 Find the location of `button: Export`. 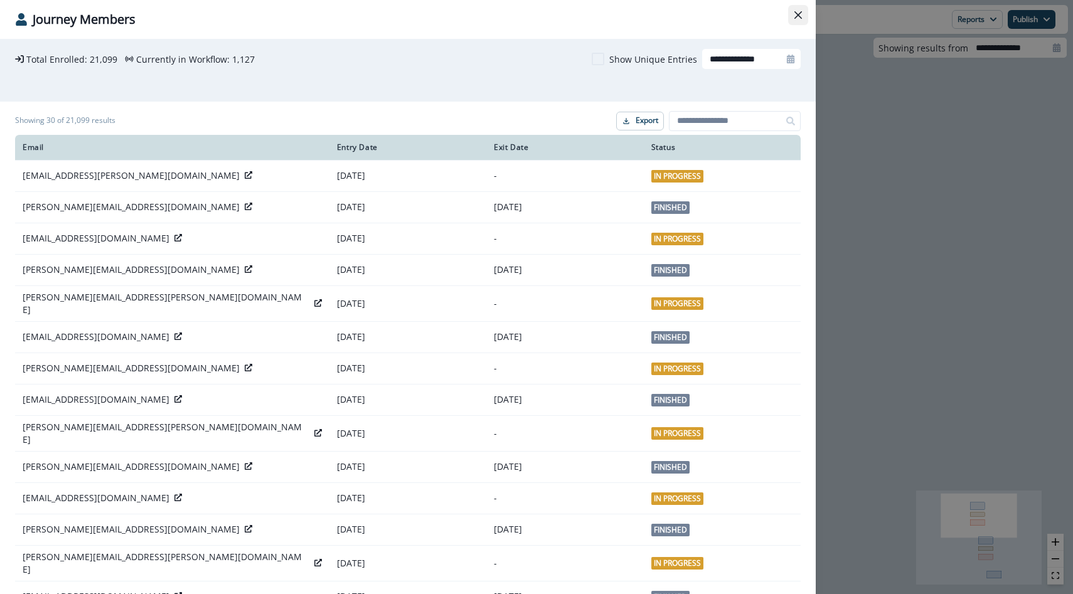

button: Export is located at coordinates (640, 121).